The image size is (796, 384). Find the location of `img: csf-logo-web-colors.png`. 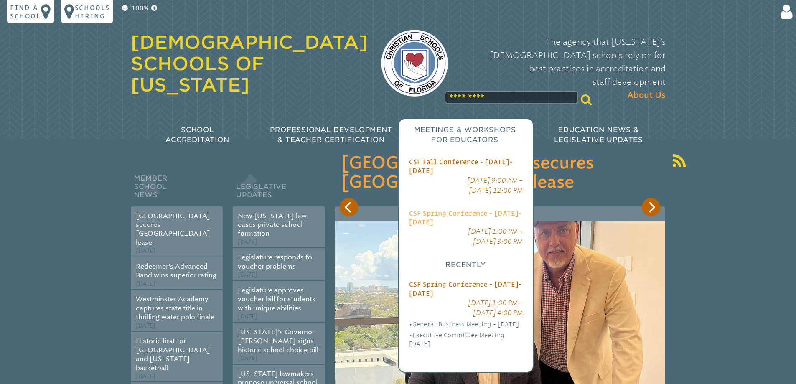

img: csf-logo-web-colors.png is located at coordinates (415, 63).